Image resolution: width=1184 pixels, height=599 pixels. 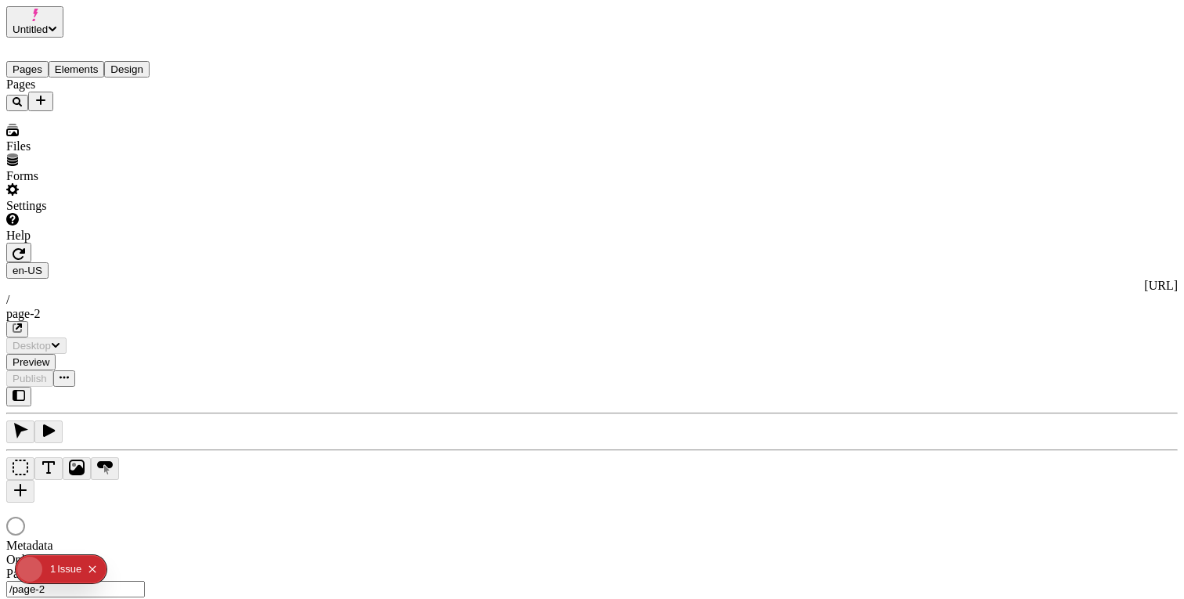 I want to click on div: Files, so click(x=100, y=146).